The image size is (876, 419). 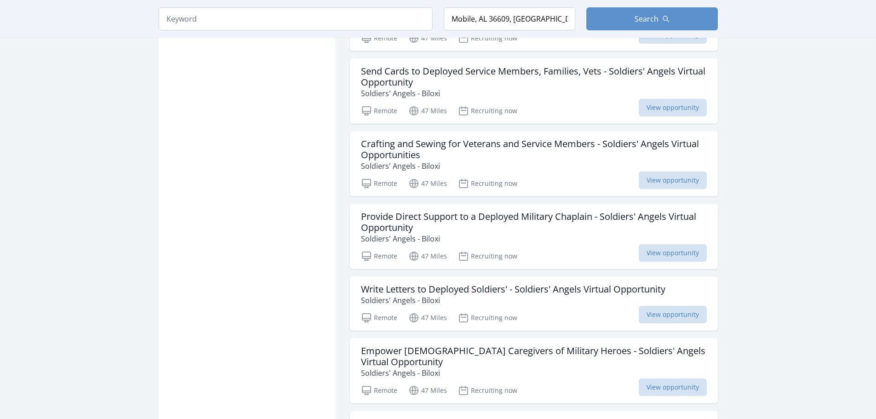 I want to click on button: Search, so click(x=652, y=19).